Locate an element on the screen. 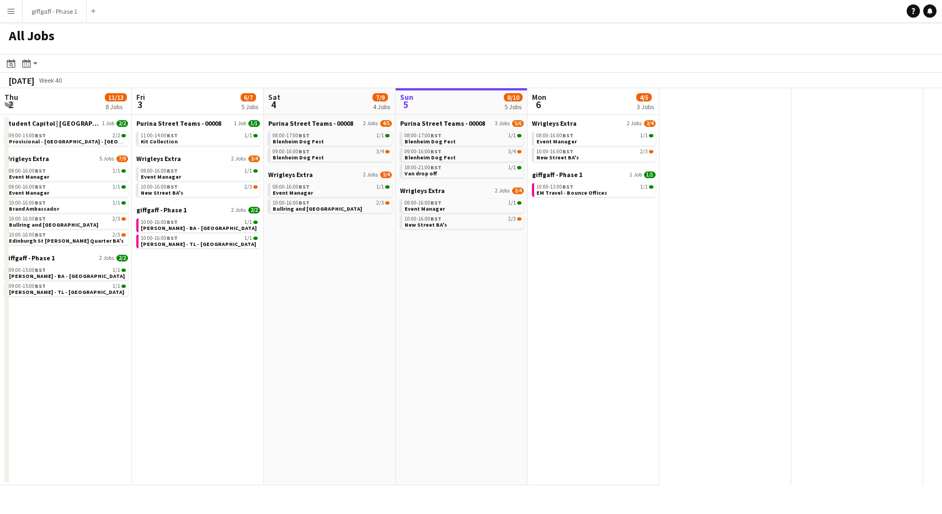  span: giffgaff - Phase 1 is located at coordinates (557, 174).